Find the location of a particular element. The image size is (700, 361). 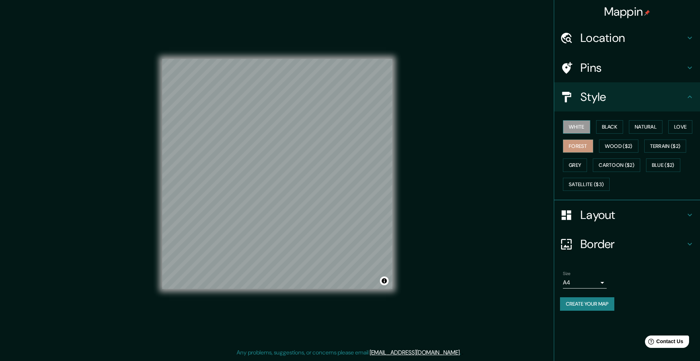

p: Any problems, suggestions, or concerns please email . is located at coordinates (349, 353).